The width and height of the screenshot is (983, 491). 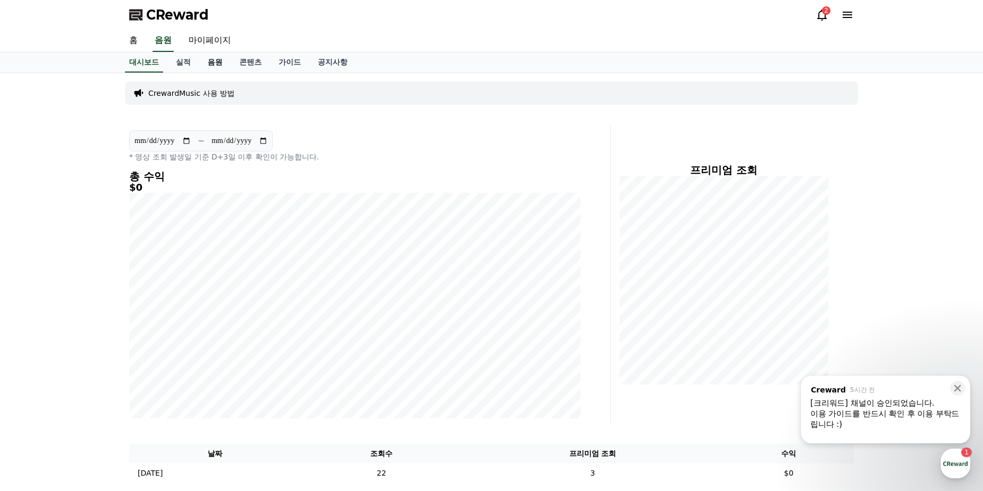 What do you see at coordinates (788, 473) in the screenshot?
I see `td: $0` at bounding box center [788, 473].